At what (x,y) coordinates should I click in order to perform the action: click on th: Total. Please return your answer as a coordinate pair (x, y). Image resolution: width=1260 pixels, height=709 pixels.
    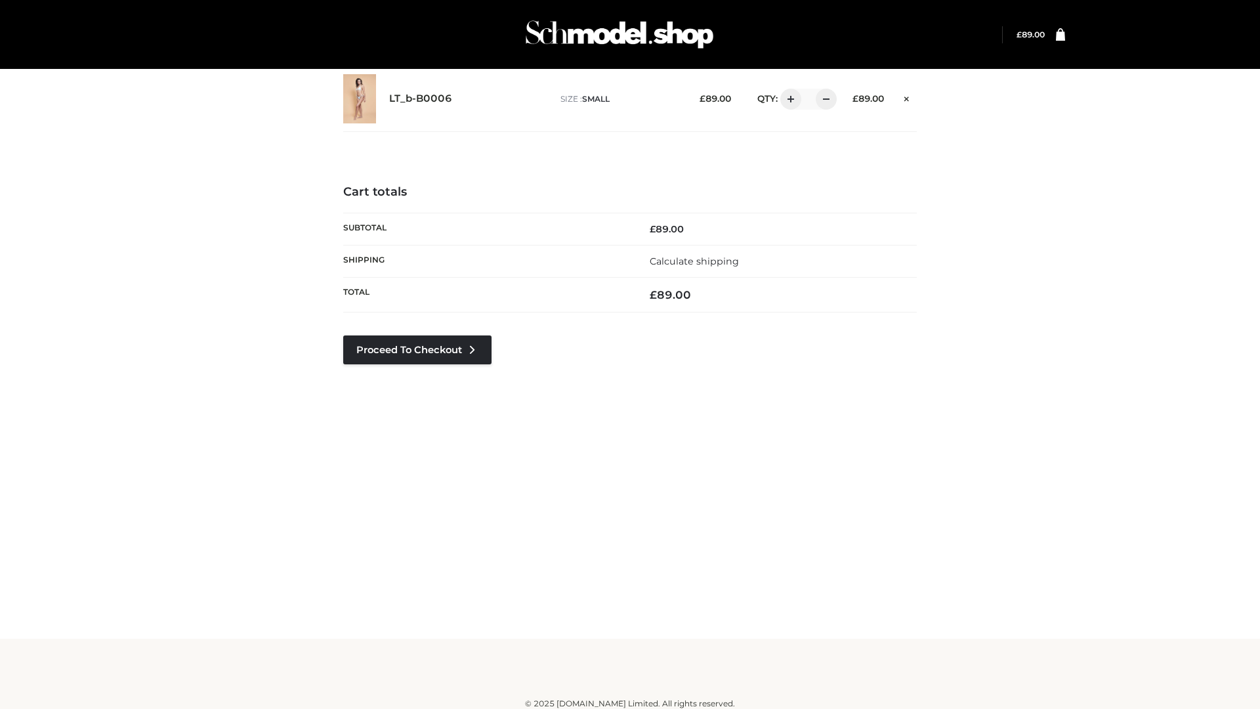
    Looking at the image, I should click on (486, 295).